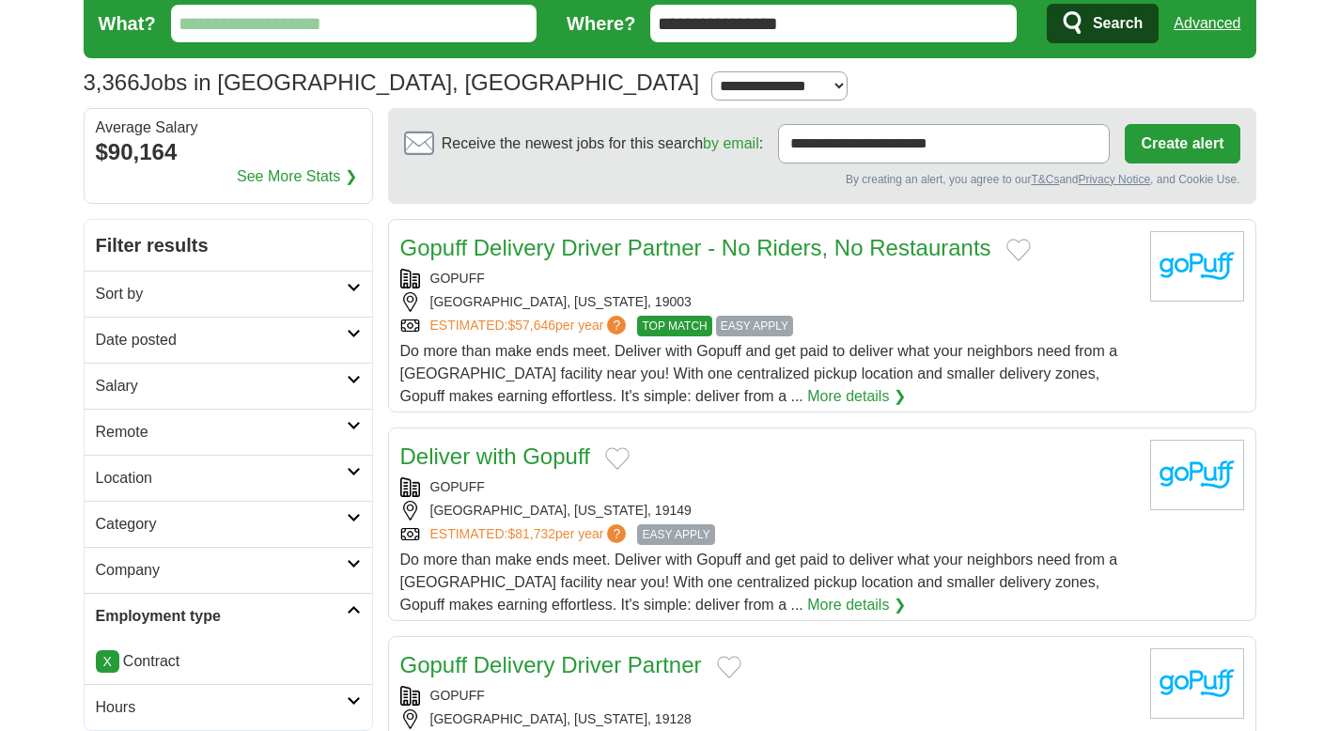 The image size is (1339, 731). What do you see at coordinates (228, 616) in the screenshot?
I see `a: Employment type` at bounding box center [228, 616].